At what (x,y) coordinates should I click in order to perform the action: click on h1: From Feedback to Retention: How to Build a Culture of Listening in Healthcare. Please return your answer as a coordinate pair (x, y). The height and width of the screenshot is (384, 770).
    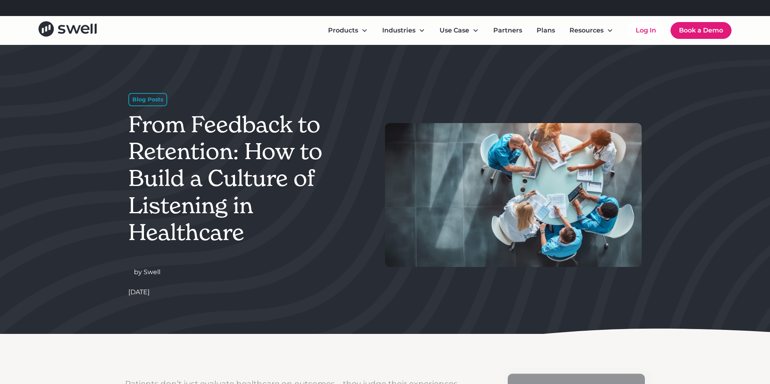
    Looking at the image, I should click on (248, 179).